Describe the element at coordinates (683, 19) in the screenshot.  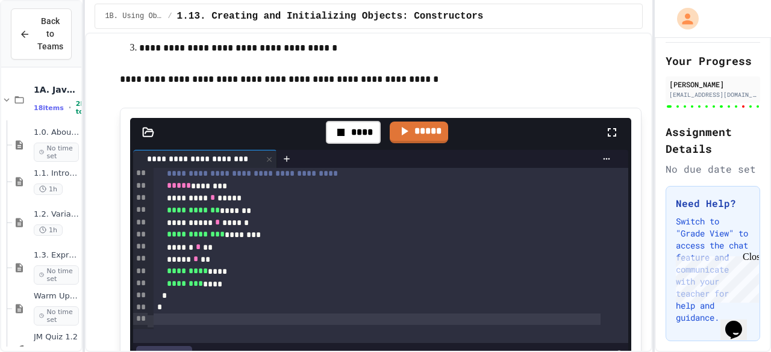
I see `div: My Account` at that location.